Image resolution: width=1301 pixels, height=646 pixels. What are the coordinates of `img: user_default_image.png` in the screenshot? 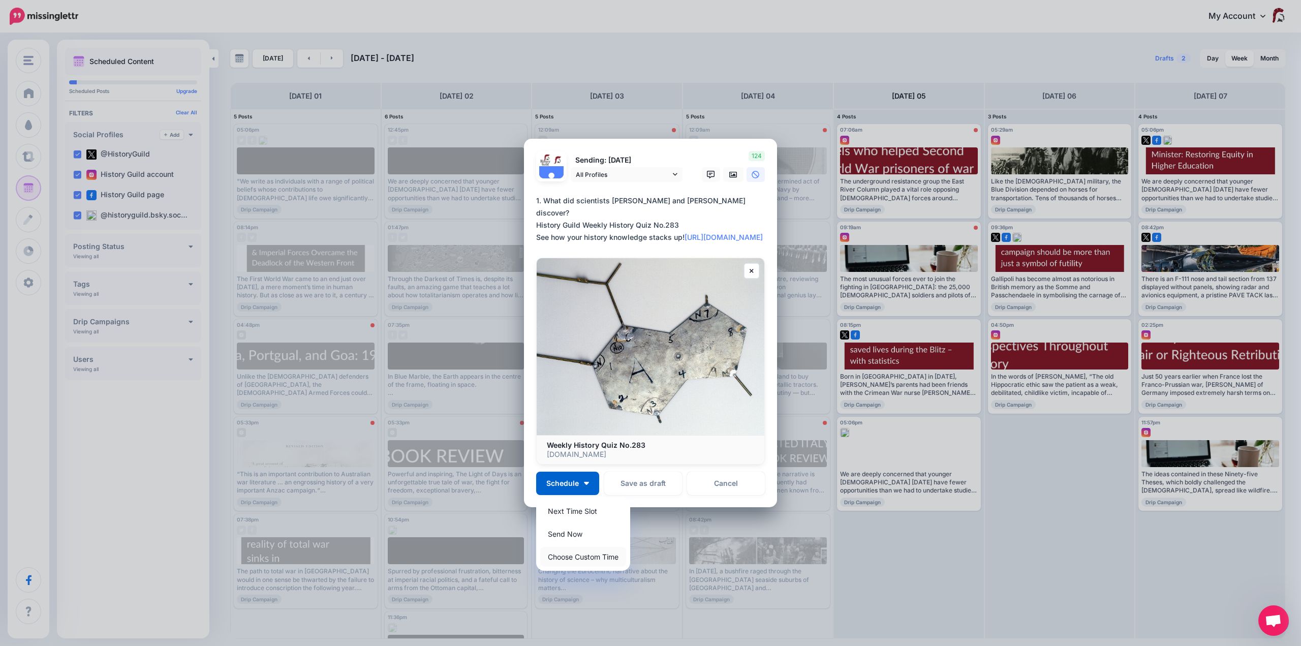 It's located at (551, 178).